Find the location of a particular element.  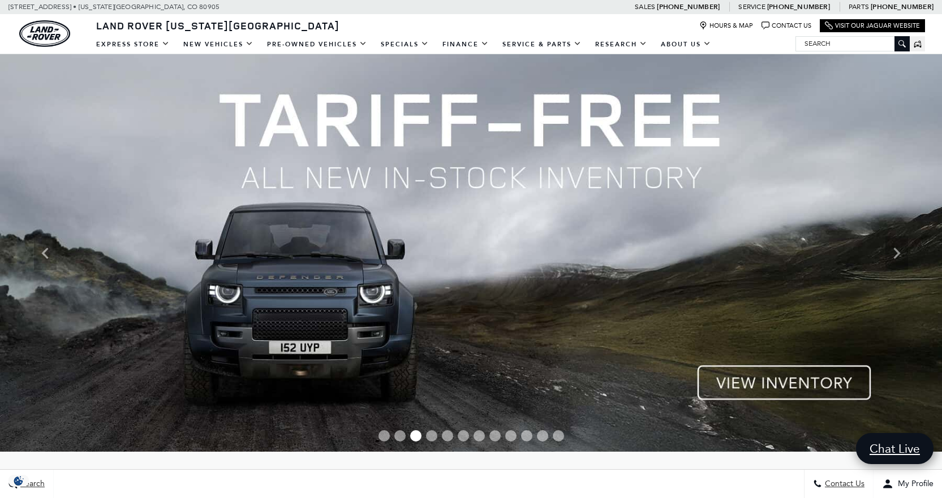

div: Next is located at coordinates (897, 253).